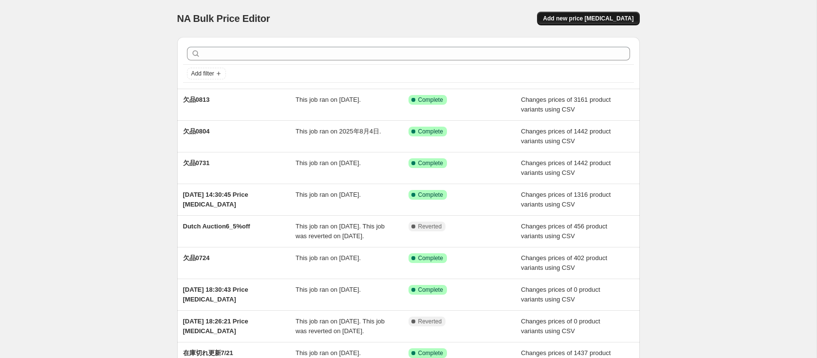 This screenshot has width=817, height=358. Describe the element at coordinates (208, 352) in the screenshot. I see `span: 在庫切れ更新7/21` at that location.